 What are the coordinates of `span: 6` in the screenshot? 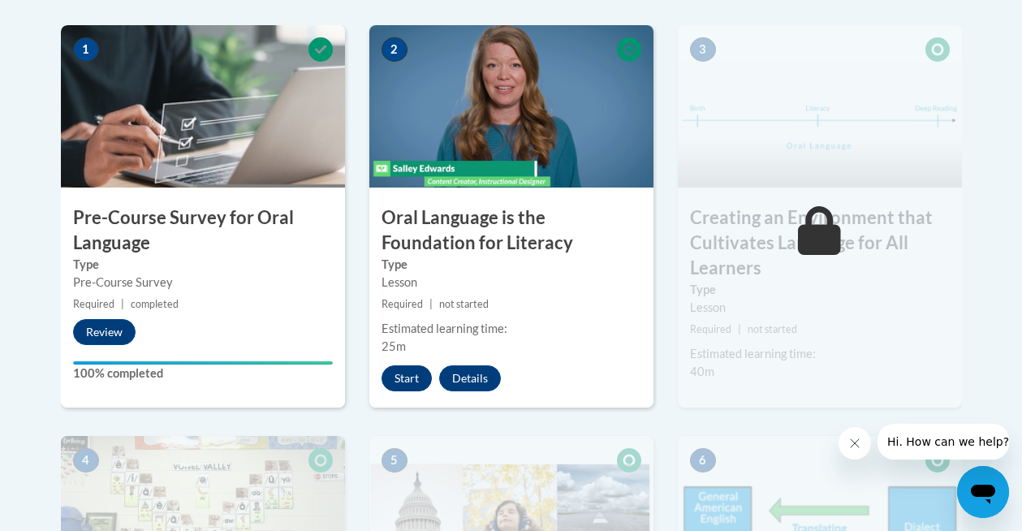 It's located at (703, 460).